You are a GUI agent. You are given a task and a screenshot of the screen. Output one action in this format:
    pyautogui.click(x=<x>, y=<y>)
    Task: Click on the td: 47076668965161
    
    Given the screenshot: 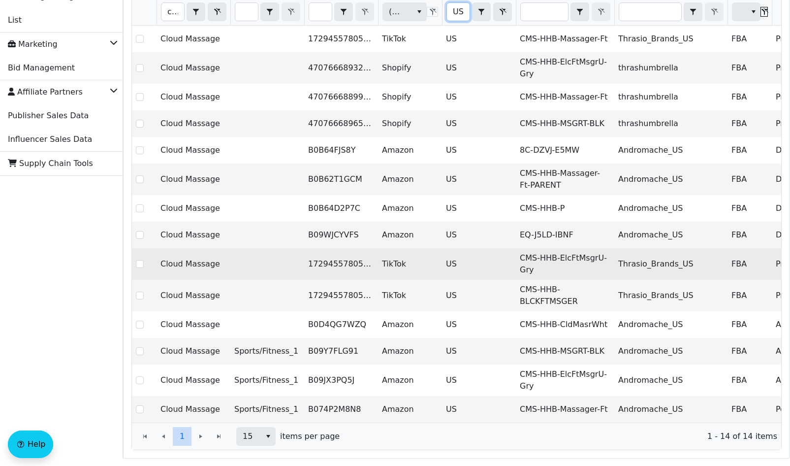 What is the action you would take?
    pyautogui.click(x=341, y=124)
    